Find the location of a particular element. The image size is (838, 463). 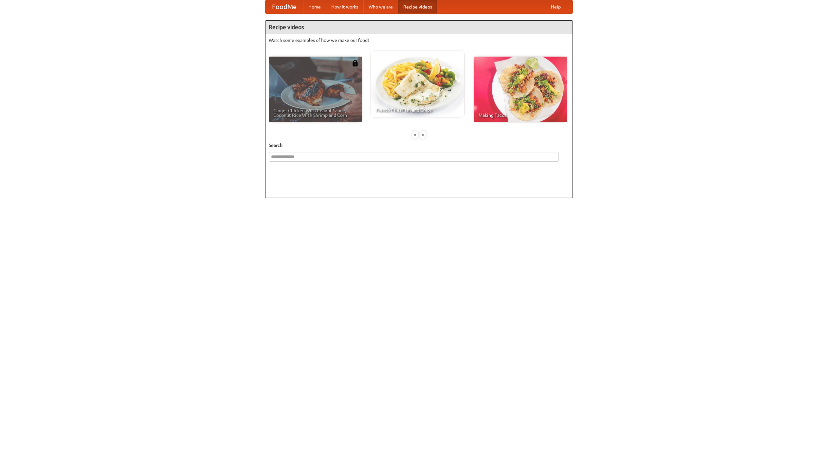

span: French Fries Fish and Chips is located at coordinates (418, 110).